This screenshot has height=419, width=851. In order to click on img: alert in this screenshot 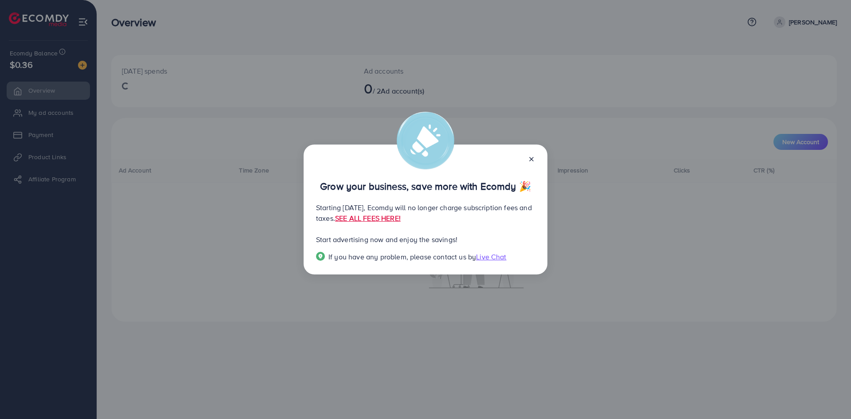, I will do `click(425, 140)`.